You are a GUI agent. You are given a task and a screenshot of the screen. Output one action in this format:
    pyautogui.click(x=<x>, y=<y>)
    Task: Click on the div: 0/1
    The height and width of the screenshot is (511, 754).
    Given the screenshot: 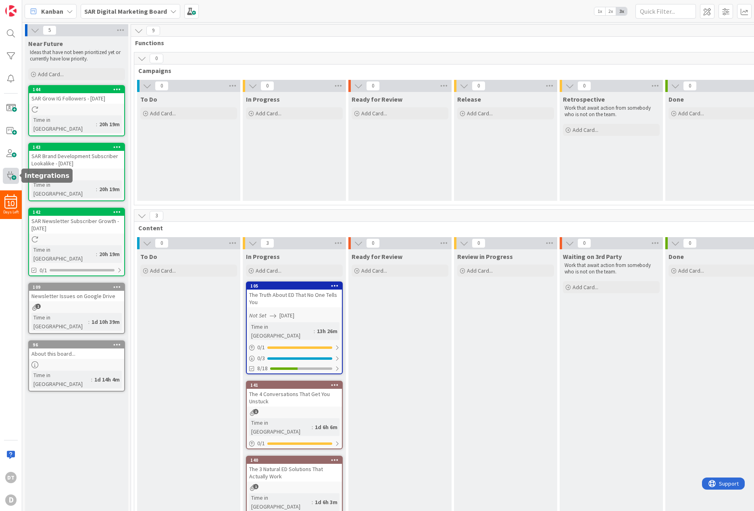 What is the action you would take?
    pyautogui.click(x=294, y=347)
    